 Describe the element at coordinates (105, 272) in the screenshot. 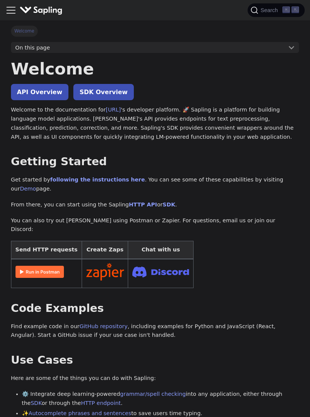

I see `img: Connect in Zapier` at that location.